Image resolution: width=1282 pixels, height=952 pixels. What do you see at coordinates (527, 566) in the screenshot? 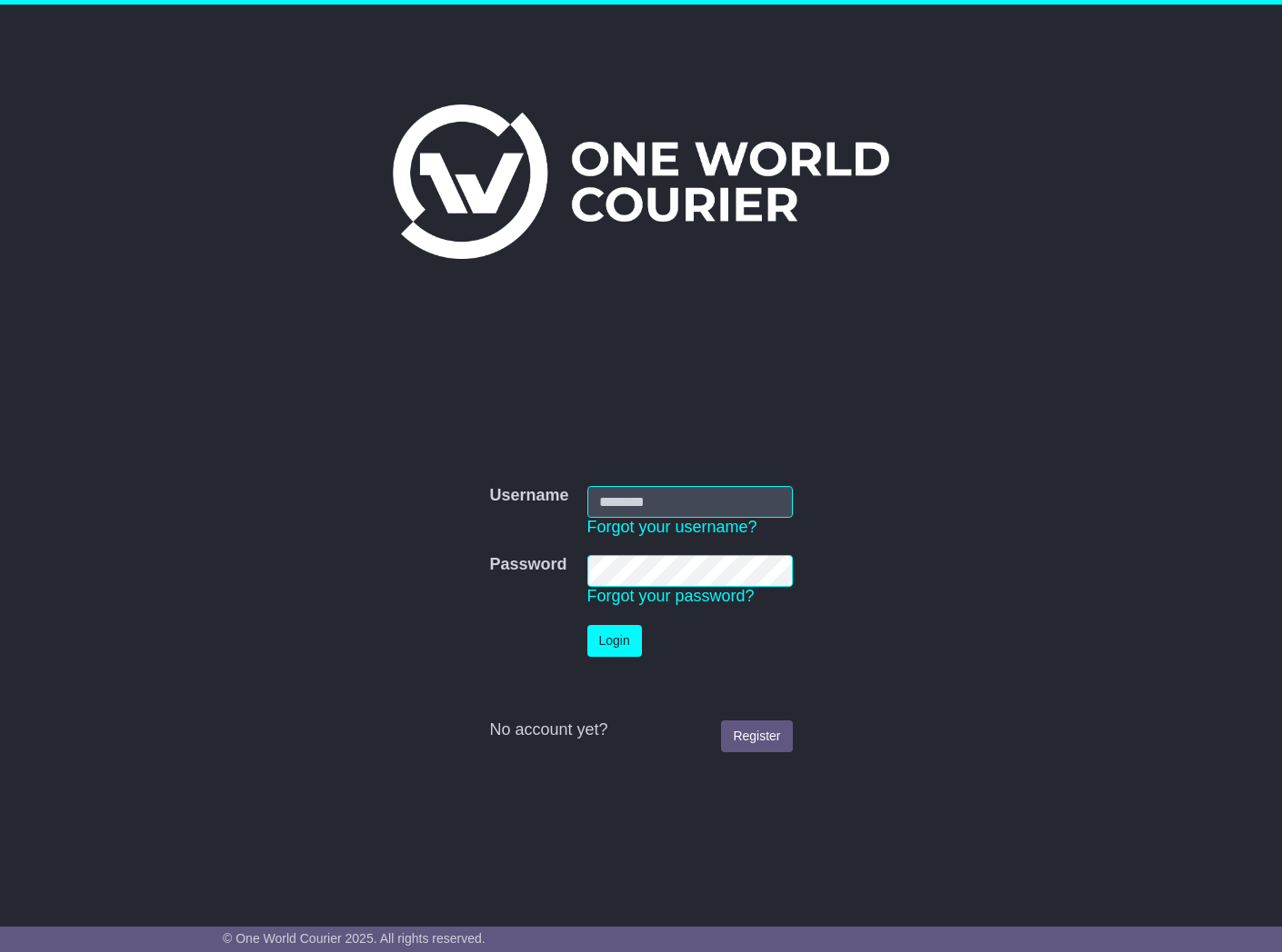
I see `label: Password` at bounding box center [527, 566].